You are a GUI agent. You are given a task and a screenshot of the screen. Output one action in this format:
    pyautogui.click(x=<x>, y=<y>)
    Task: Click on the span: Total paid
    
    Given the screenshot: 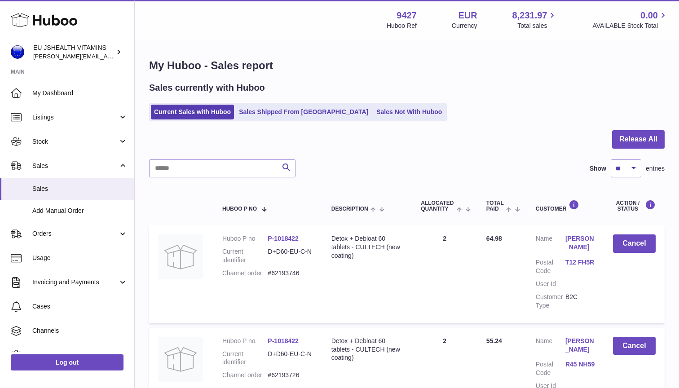 What is the action you would take?
    pyautogui.click(x=495, y=206)
    